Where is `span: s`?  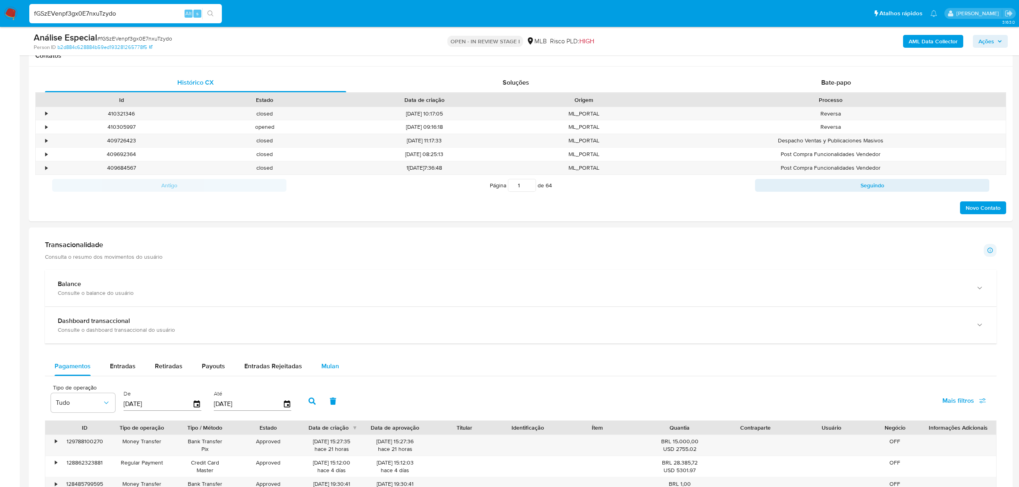 span: s is located at coordinates (197, 13).